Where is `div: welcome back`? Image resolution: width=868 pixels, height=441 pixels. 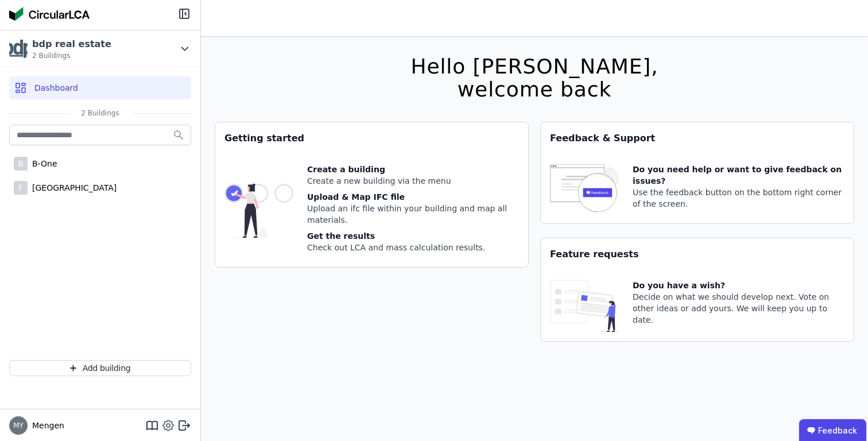
div: welcome back is located at coordinates (534, 90).